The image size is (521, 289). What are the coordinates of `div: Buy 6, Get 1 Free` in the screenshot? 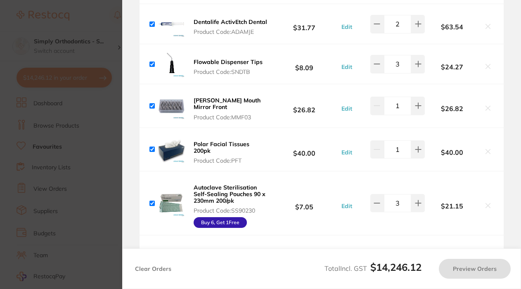 It's located at (220, 222).